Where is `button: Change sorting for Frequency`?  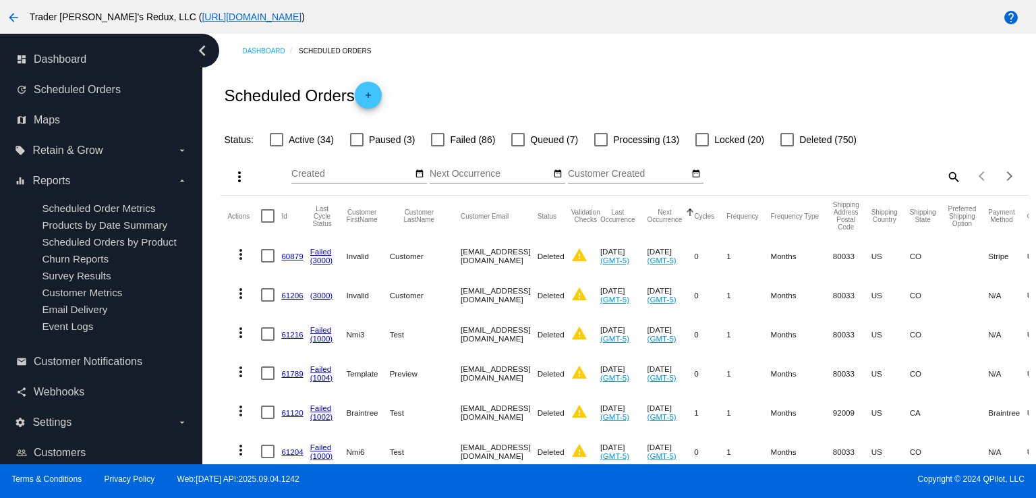 button: Change sorting for Frequency is located at coordinates (742, 216).